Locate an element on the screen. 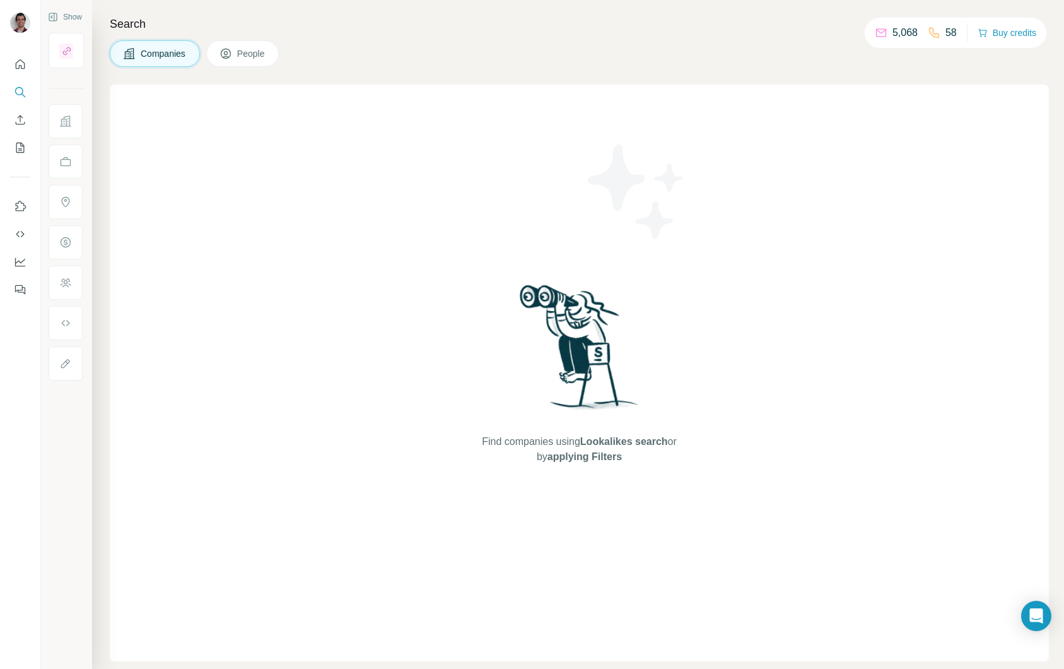  h4: Search is located at coordinates (579, 24).